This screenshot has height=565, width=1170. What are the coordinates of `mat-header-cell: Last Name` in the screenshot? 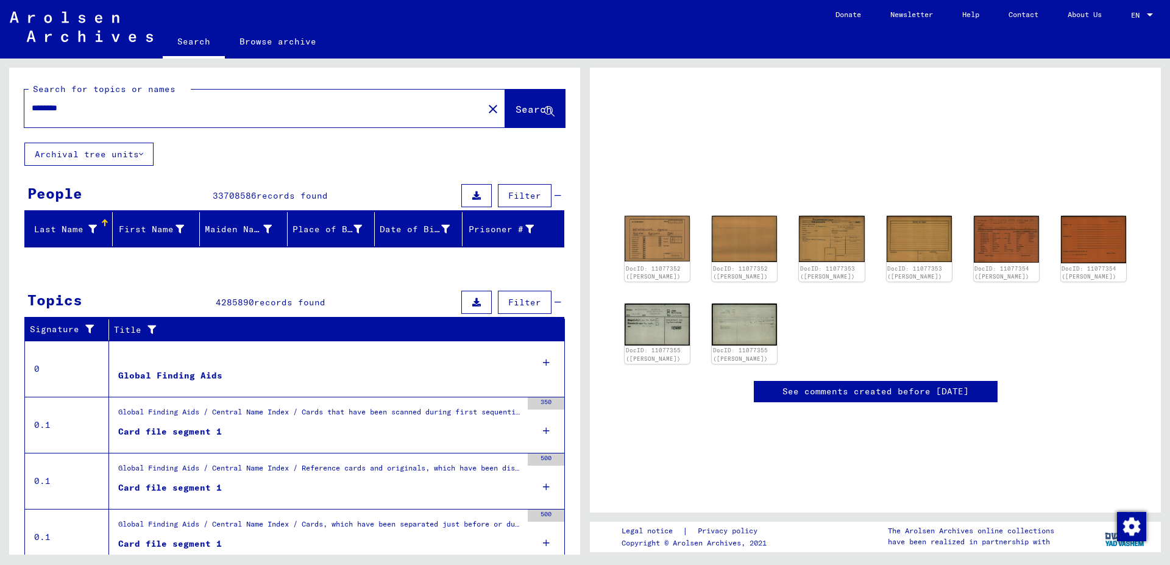 It's located at (69, 229).